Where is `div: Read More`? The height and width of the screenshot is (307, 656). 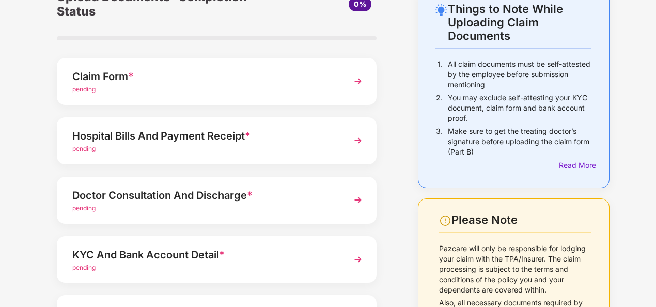
div: Read More is located at coordinates (575, 165).